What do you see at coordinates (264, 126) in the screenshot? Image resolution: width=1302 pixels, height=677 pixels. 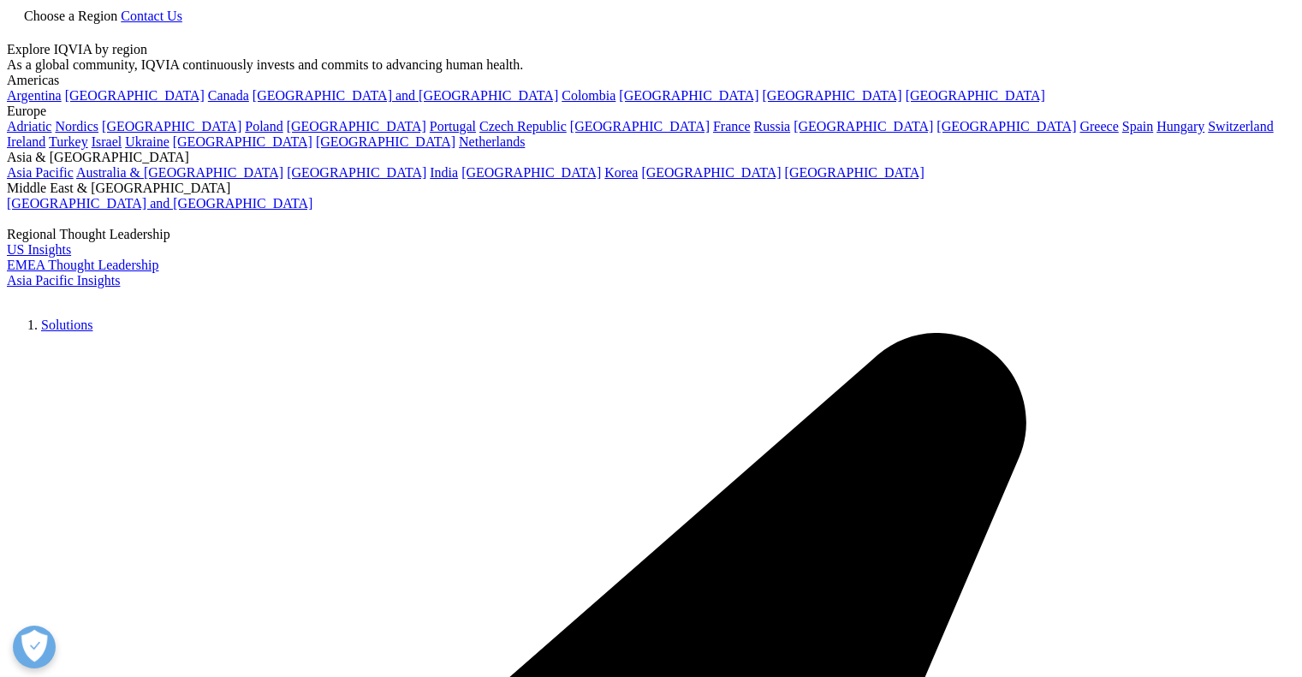 I see `a: Poland` at bounding box center [264, 126].